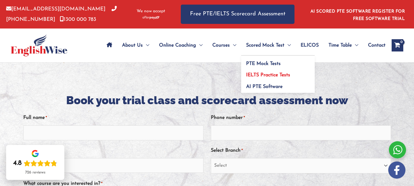 The image size is (414, 186). I want to click on a: Time TableMenu Toggle, so click(343, 45).